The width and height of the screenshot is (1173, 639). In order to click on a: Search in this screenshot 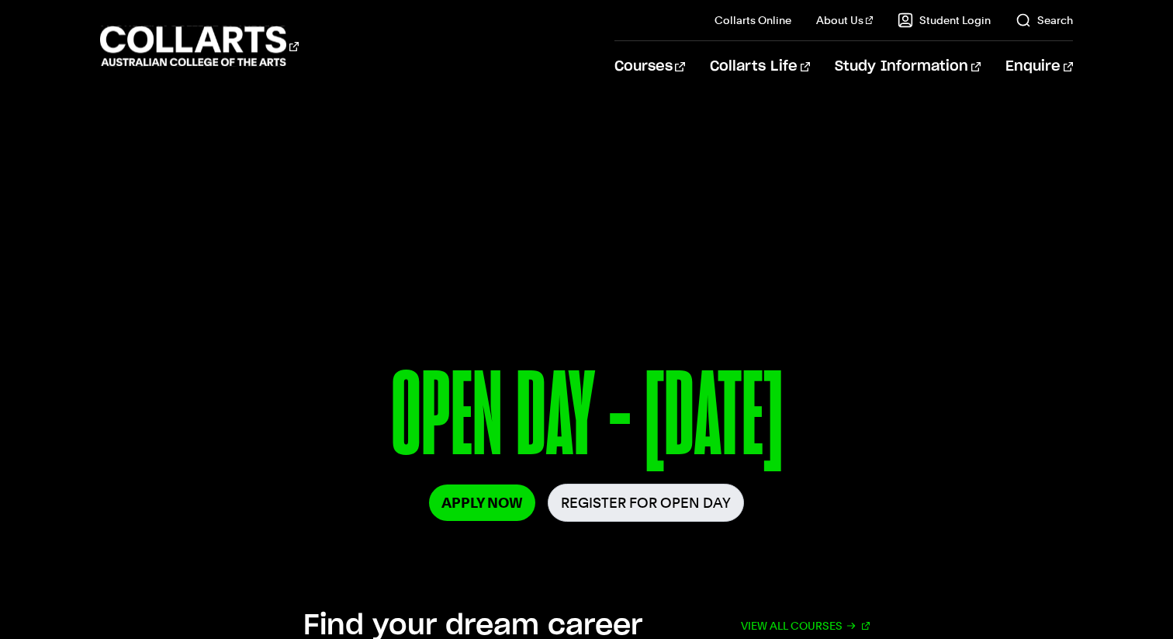, I will do `click(1044, 20)`.